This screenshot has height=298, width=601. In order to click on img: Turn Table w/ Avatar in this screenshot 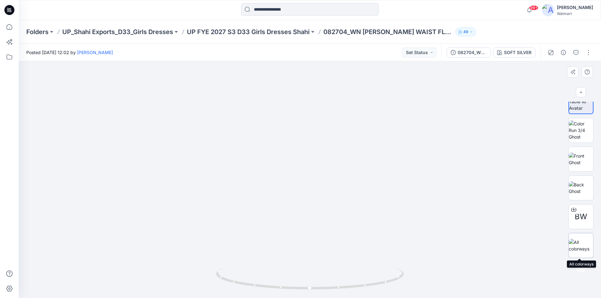, I will do `click(581, 101)`.